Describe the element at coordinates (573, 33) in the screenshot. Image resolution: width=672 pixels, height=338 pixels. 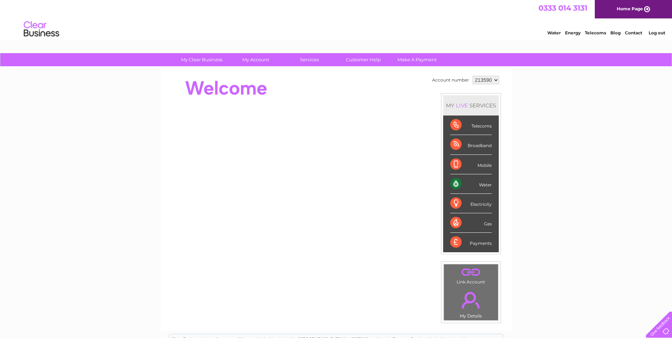
I see `a: Energy` at that location.